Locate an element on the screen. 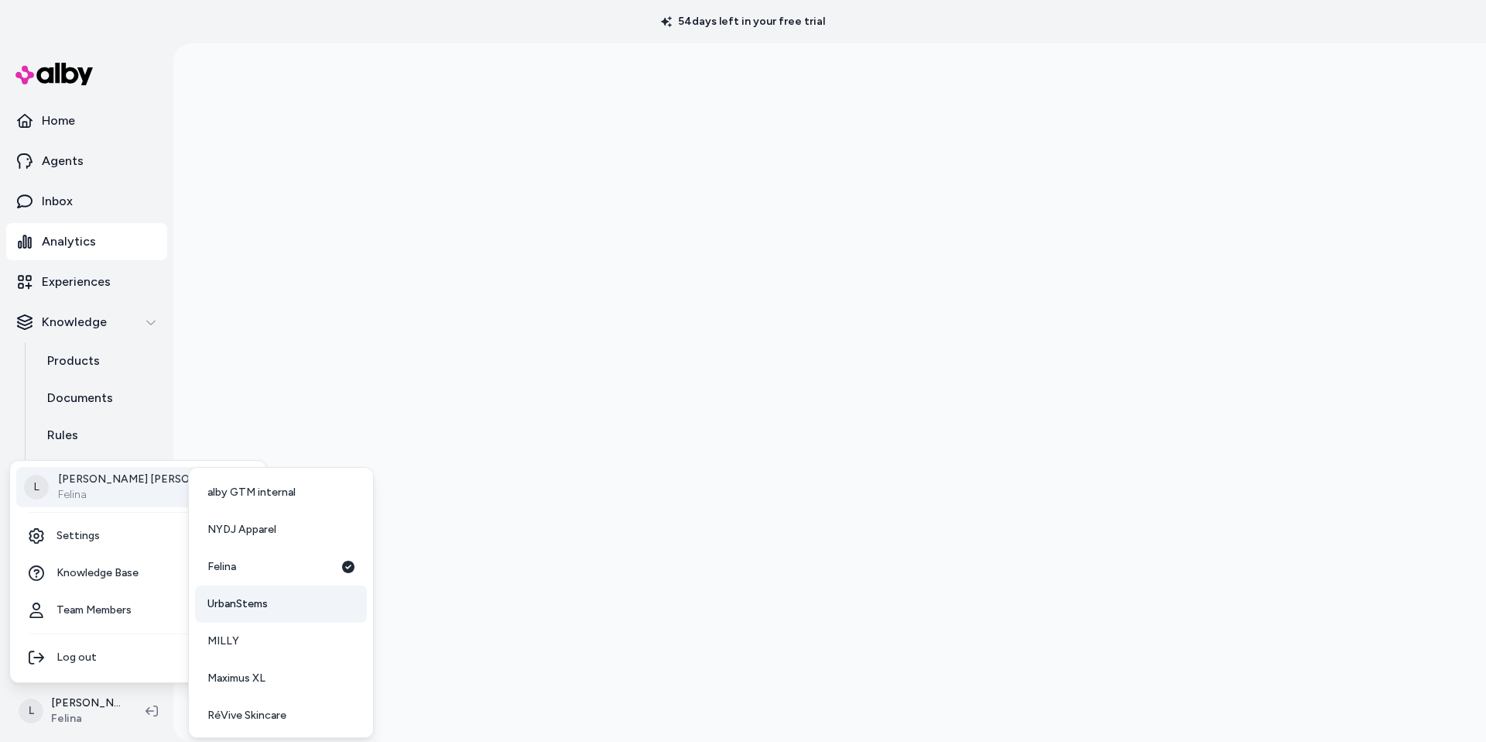  span: L is located at coordinates (36, 487).